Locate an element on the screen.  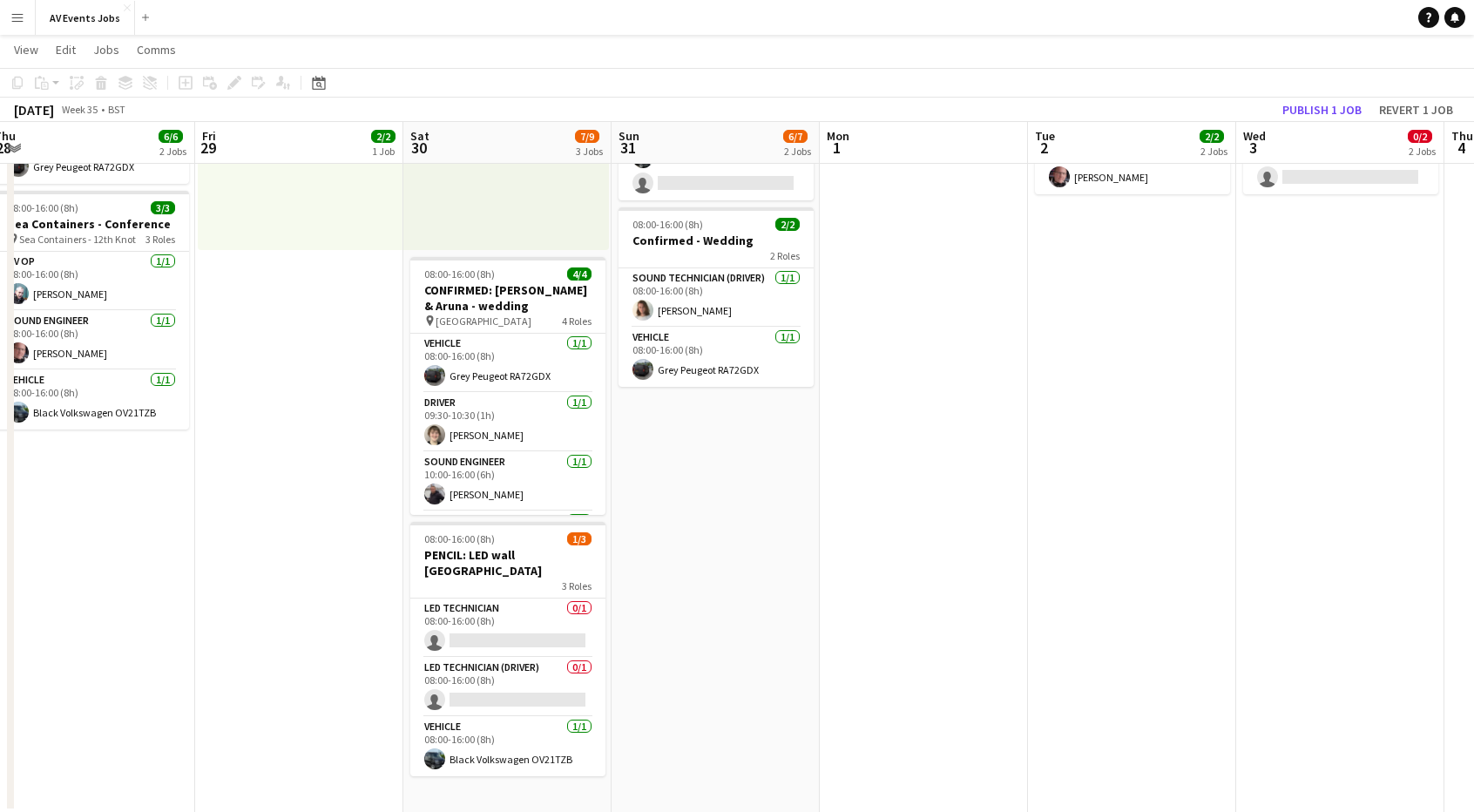
a: Jobs is located at coordinates (106, 50).